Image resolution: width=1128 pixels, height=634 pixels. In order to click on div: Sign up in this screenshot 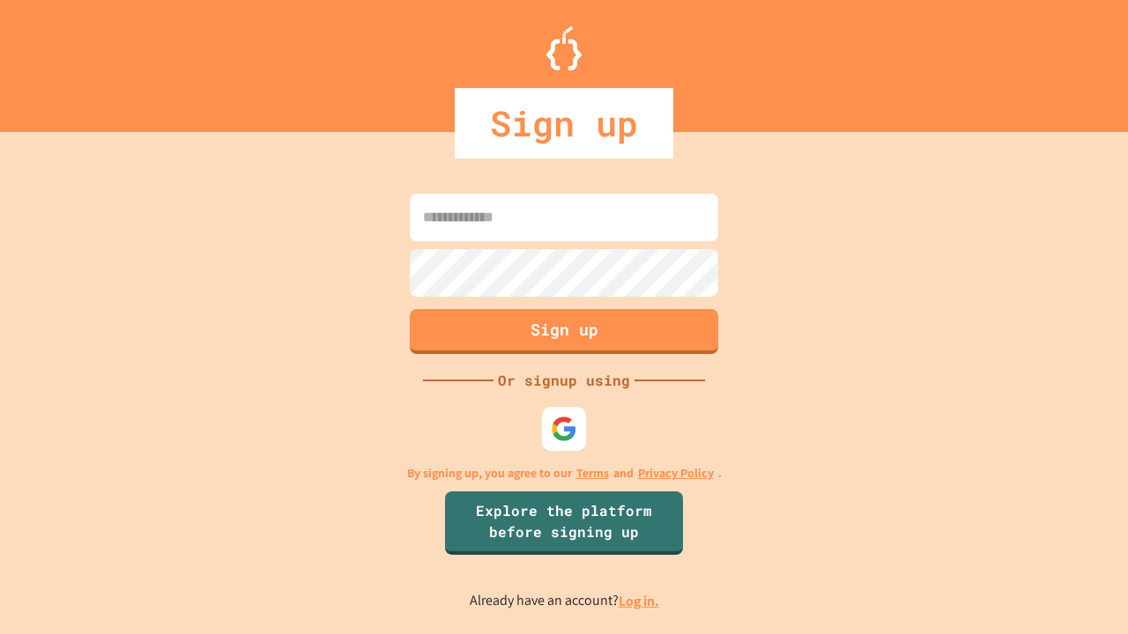, I will do `click(564, 123)`.